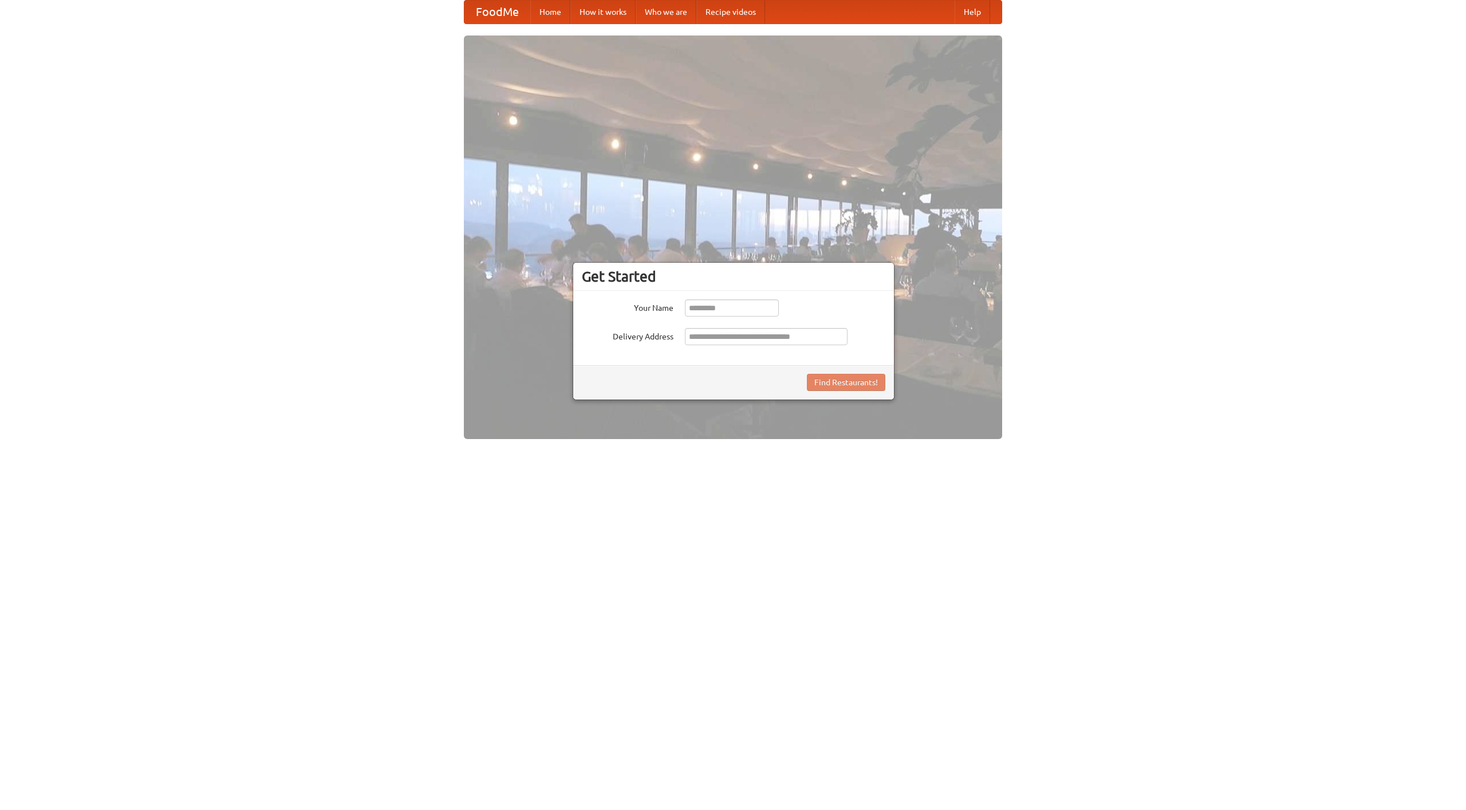 This screenshot has width=1466, height=810. I want to click on a: Help, so click(972, 12).